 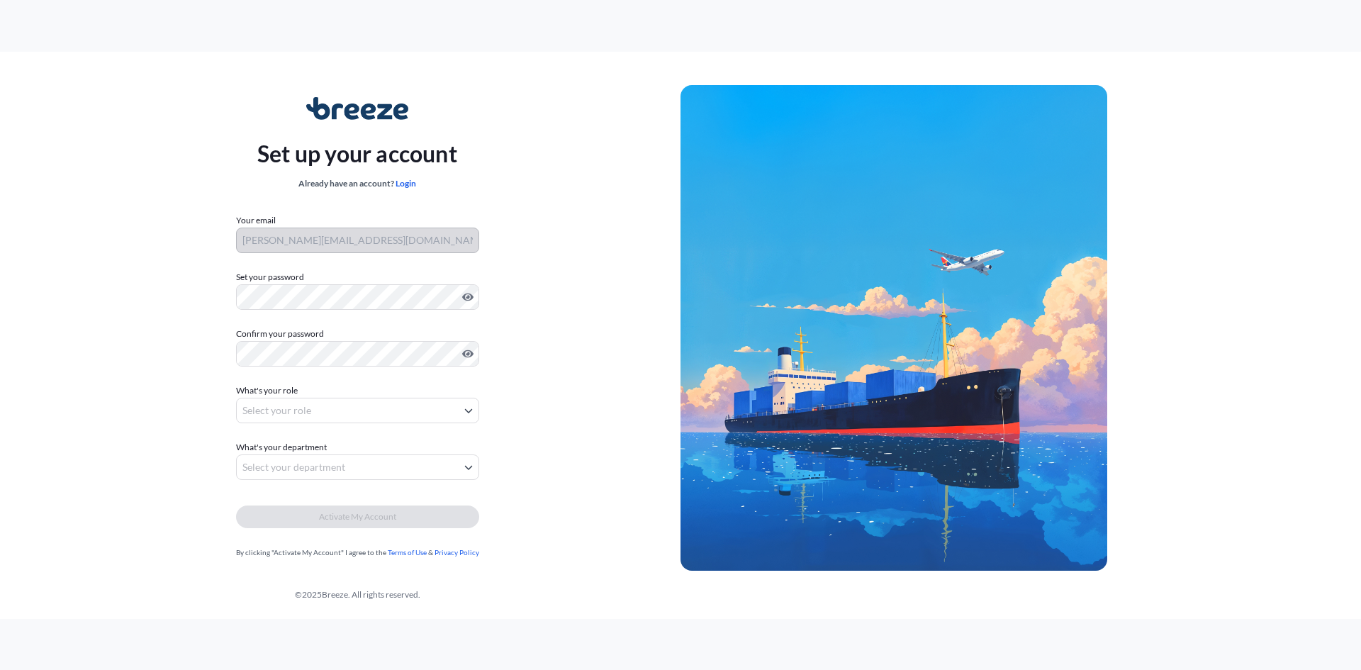 I want to click on a: Terms of Use, so click(x=407, y=552).